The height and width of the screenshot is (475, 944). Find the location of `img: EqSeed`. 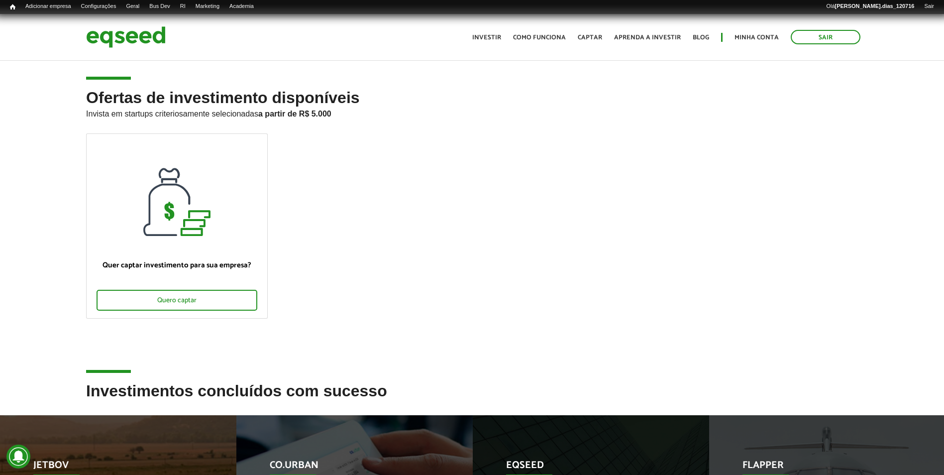

img: EqSeed is located at coordinates (126, 37).